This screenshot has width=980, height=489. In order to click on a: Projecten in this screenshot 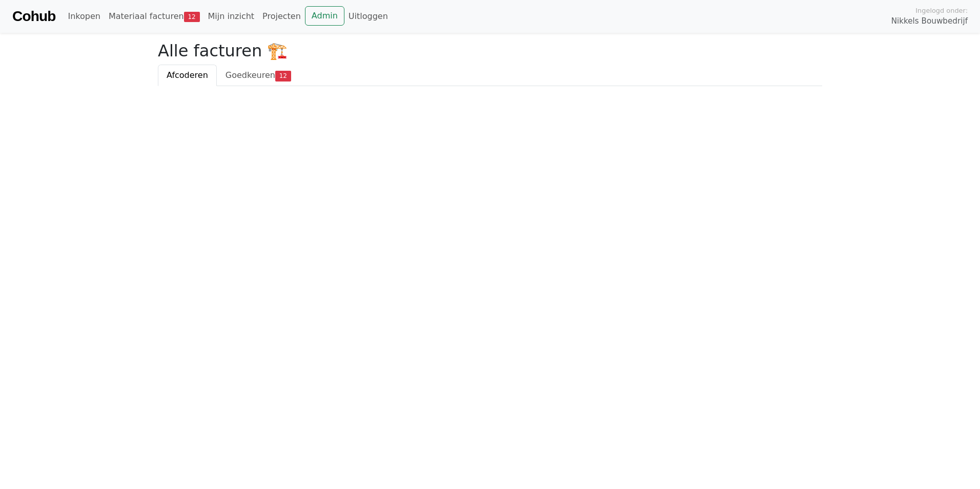, I will do `click(281, 16)`.